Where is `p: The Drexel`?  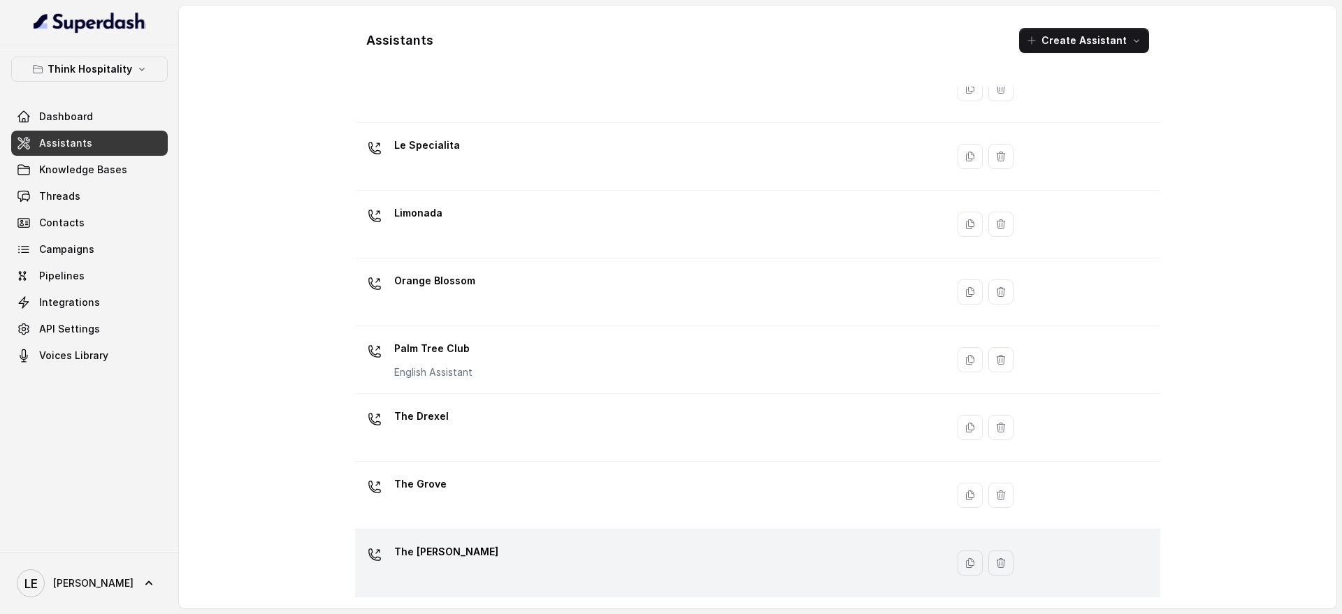
p: The Drexel is located at coordinates (421, 416).